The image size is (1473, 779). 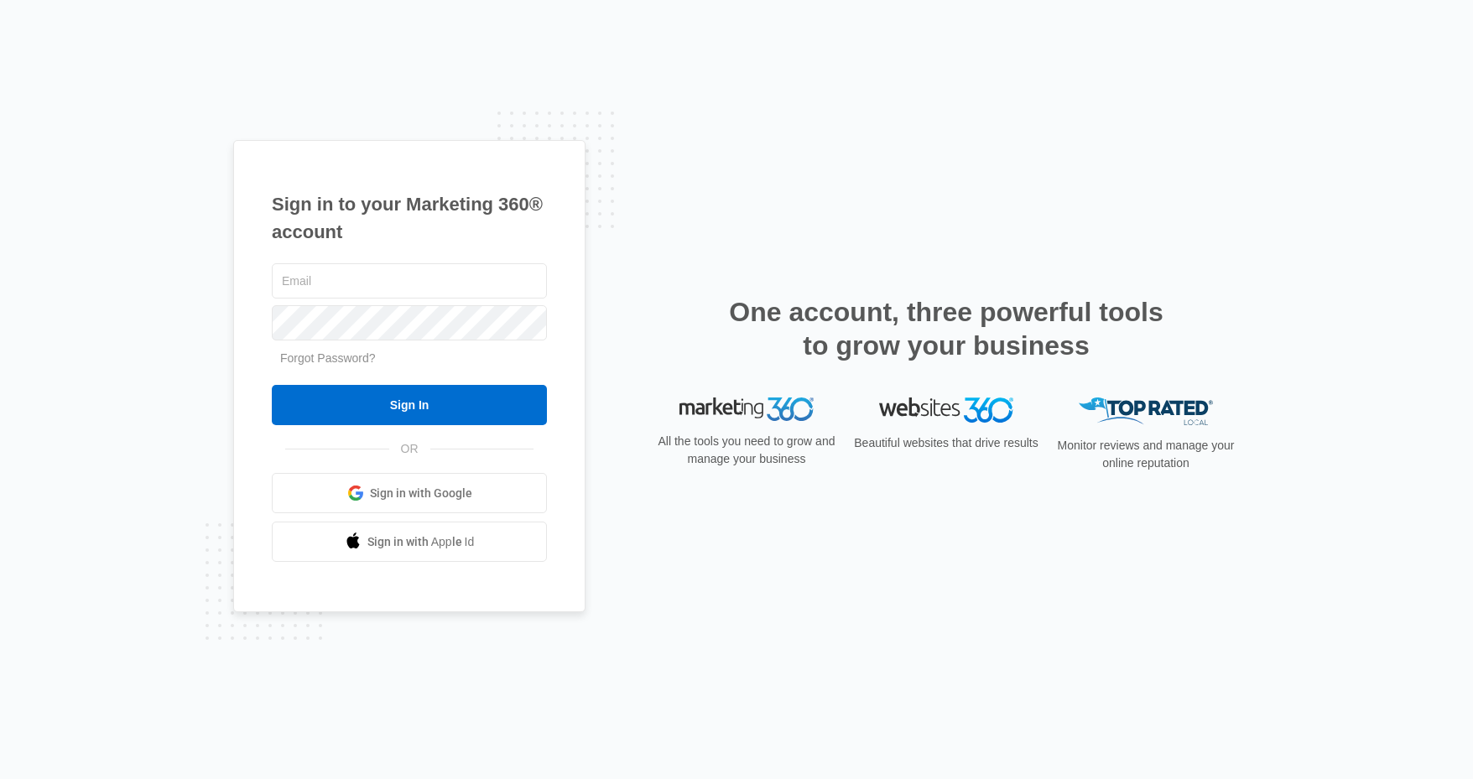 I want to click on h2: One account, three powerful tools to grow your business, so click(x=946, y=329).